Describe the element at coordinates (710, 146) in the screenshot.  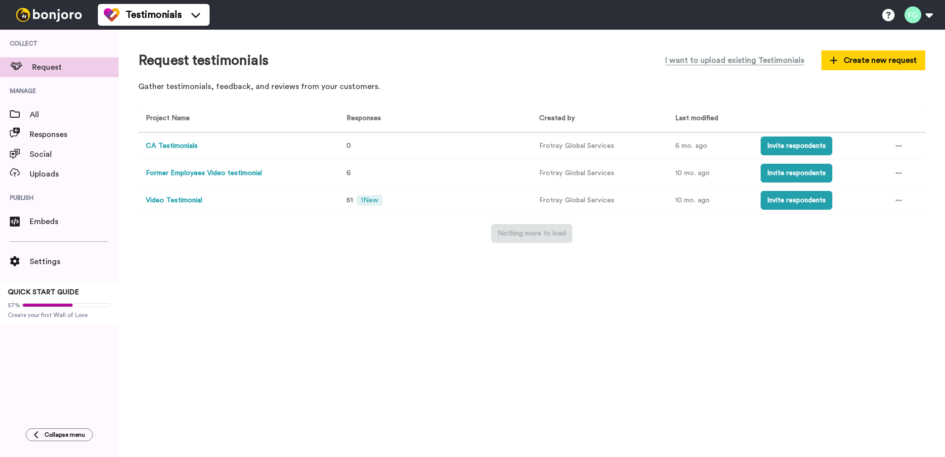
I see `td: 6 mo. ago` at that location.